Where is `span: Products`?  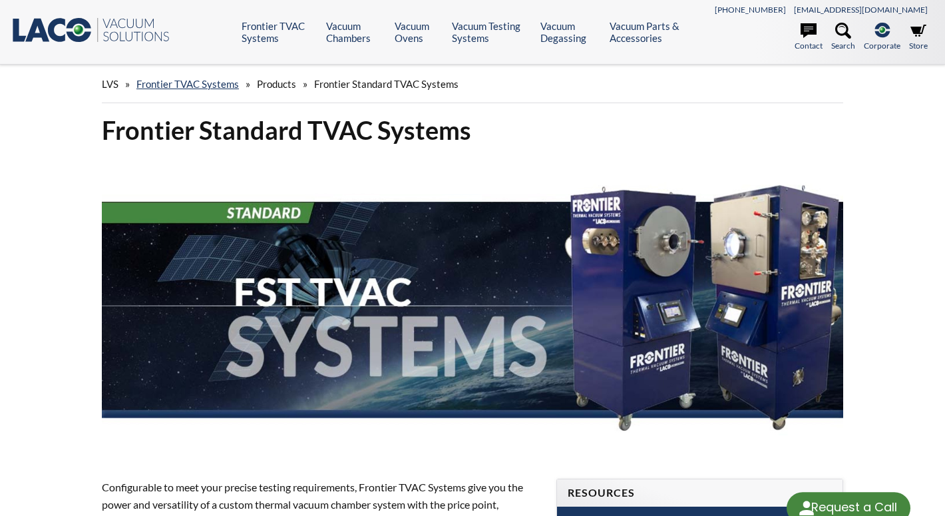
span: Products is located at coordinates (276, 84).